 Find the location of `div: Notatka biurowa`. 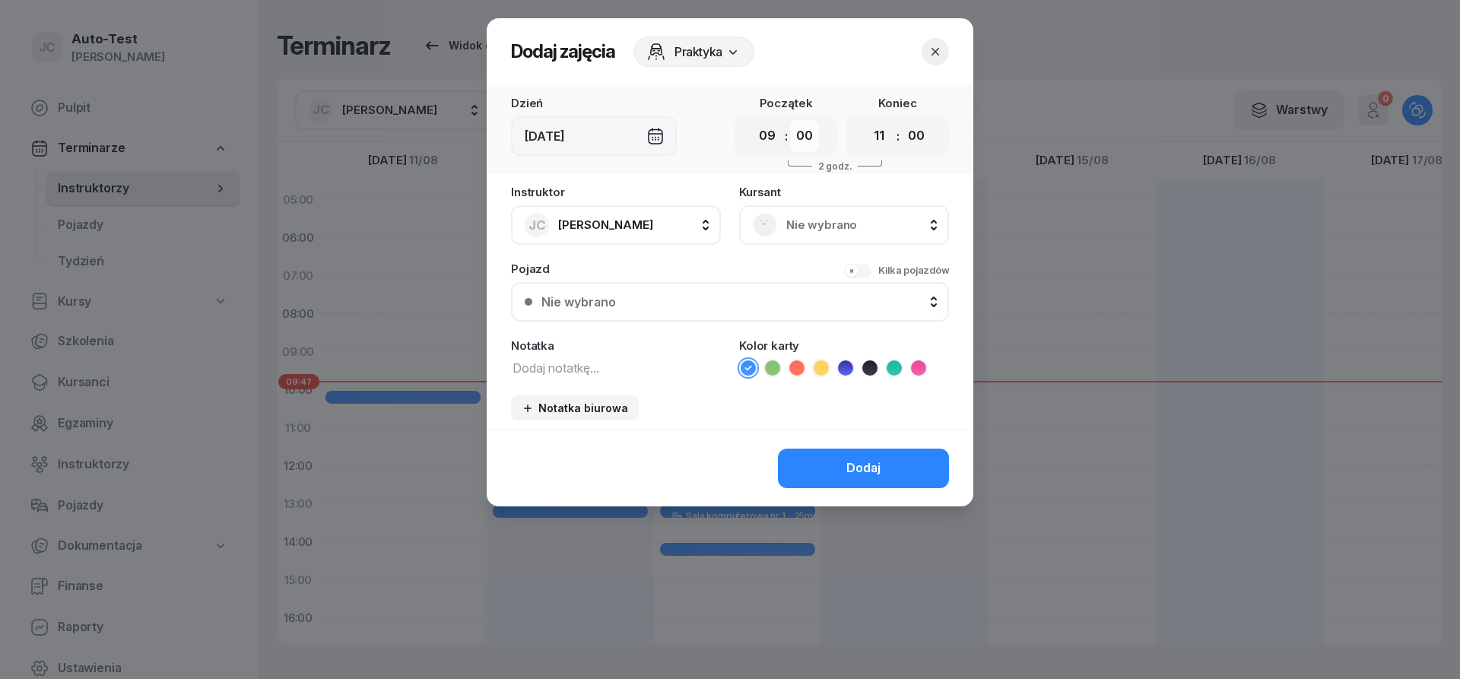

div: Notatka biurowa is located at coordinates (575, 407).